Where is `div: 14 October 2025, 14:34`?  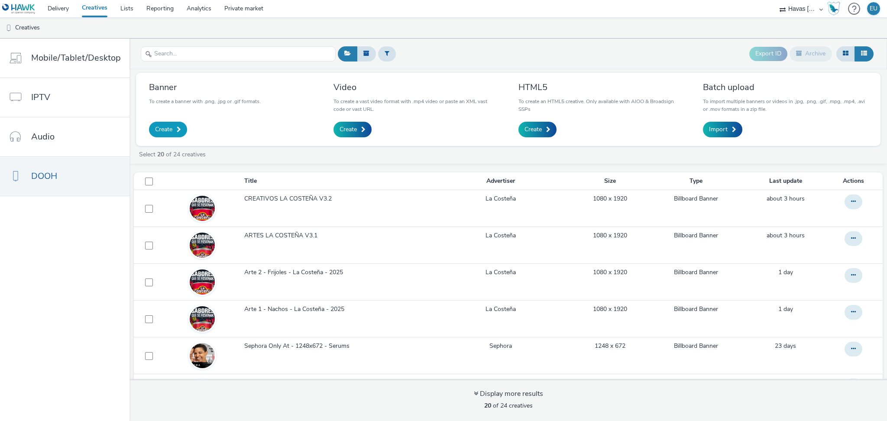
div: 14 October 2025, 14:34 is located at coordinates (786, 309).